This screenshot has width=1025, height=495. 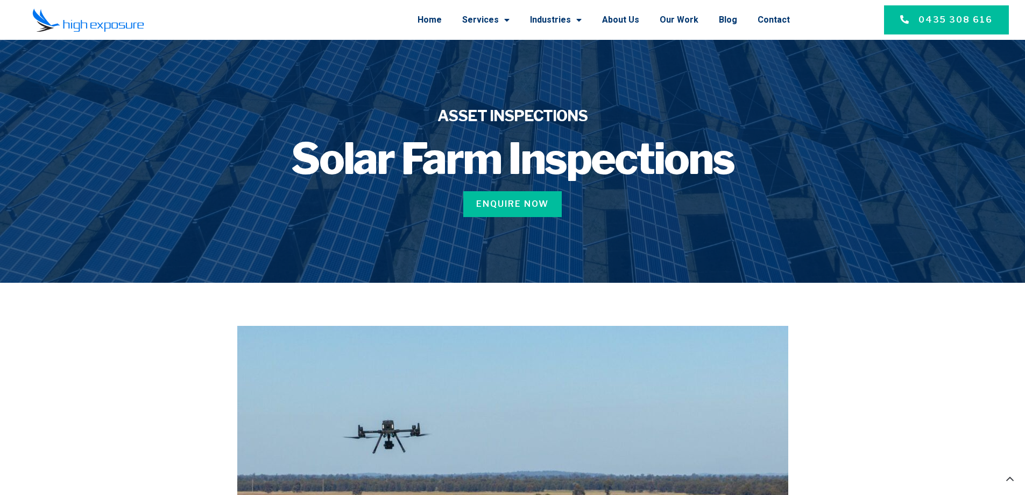 I want to click on h4: ASSET INSPECTIONS, so click(x=513, y=116).